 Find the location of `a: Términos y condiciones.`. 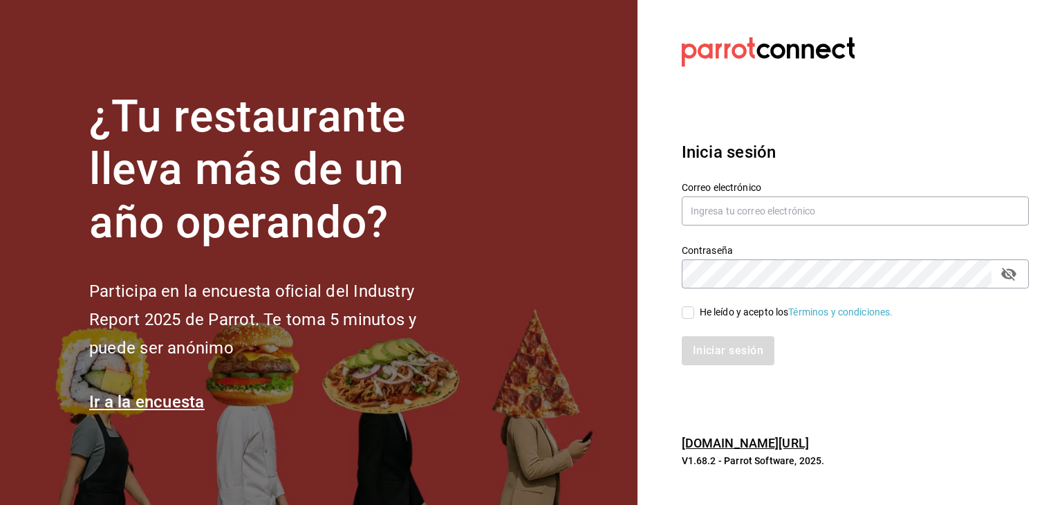

a: Términos y condiciones. is located at coordinates (840, 312).